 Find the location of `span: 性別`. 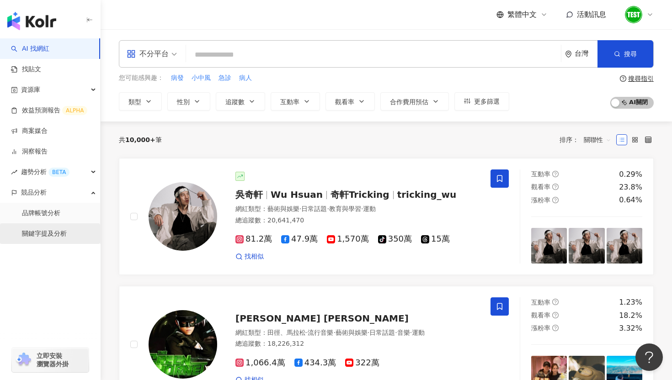

span: 性別 is located at coordinates (183, 102).